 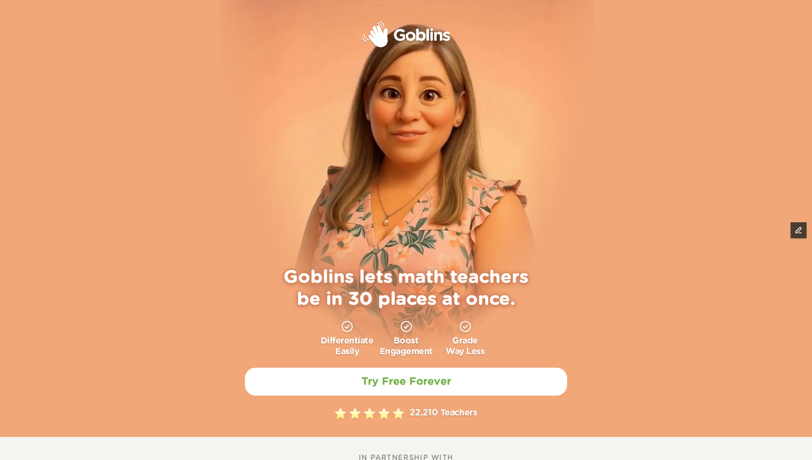 What do you see at coordinates (406, 382) in the screenshot?
I see `a: Try Free Forever` at bounding box center [406, 382].